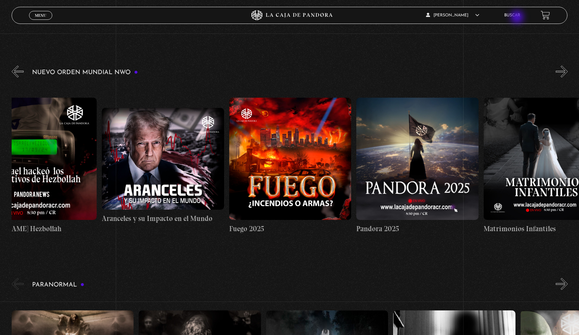 This screenshot has width=579, height=335. What do you see at coordinates (417, 229) in the screenshot?
I see `h4: Pandora 2025` at bounding box center [417, 229].